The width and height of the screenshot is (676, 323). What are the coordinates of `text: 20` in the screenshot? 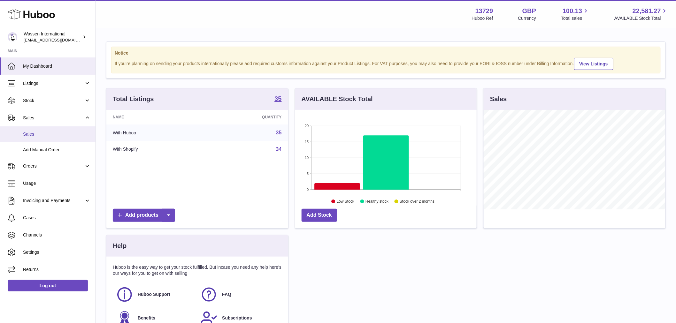 It's located at (306, 126).